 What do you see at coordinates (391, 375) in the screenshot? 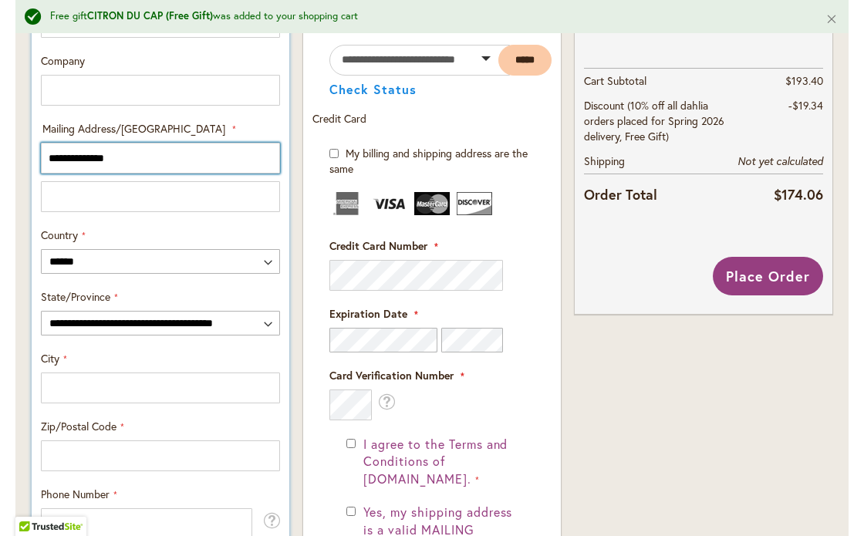
I see `span: Card Verification Number` at bounding box center [391, 375].